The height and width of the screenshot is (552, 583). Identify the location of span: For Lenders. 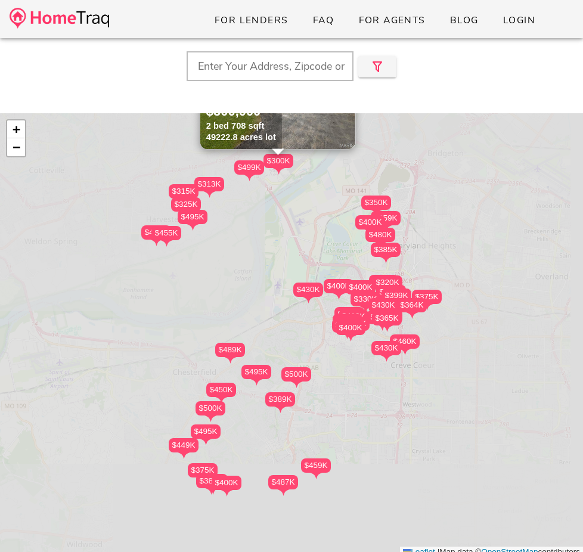
(251, 20).